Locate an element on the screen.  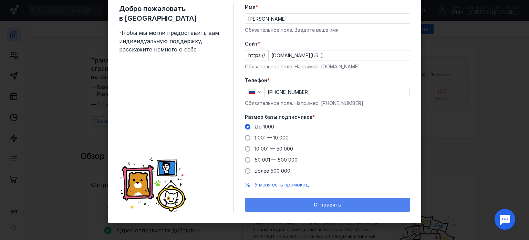
span: До 1000 is located at coordinates (264, 126).